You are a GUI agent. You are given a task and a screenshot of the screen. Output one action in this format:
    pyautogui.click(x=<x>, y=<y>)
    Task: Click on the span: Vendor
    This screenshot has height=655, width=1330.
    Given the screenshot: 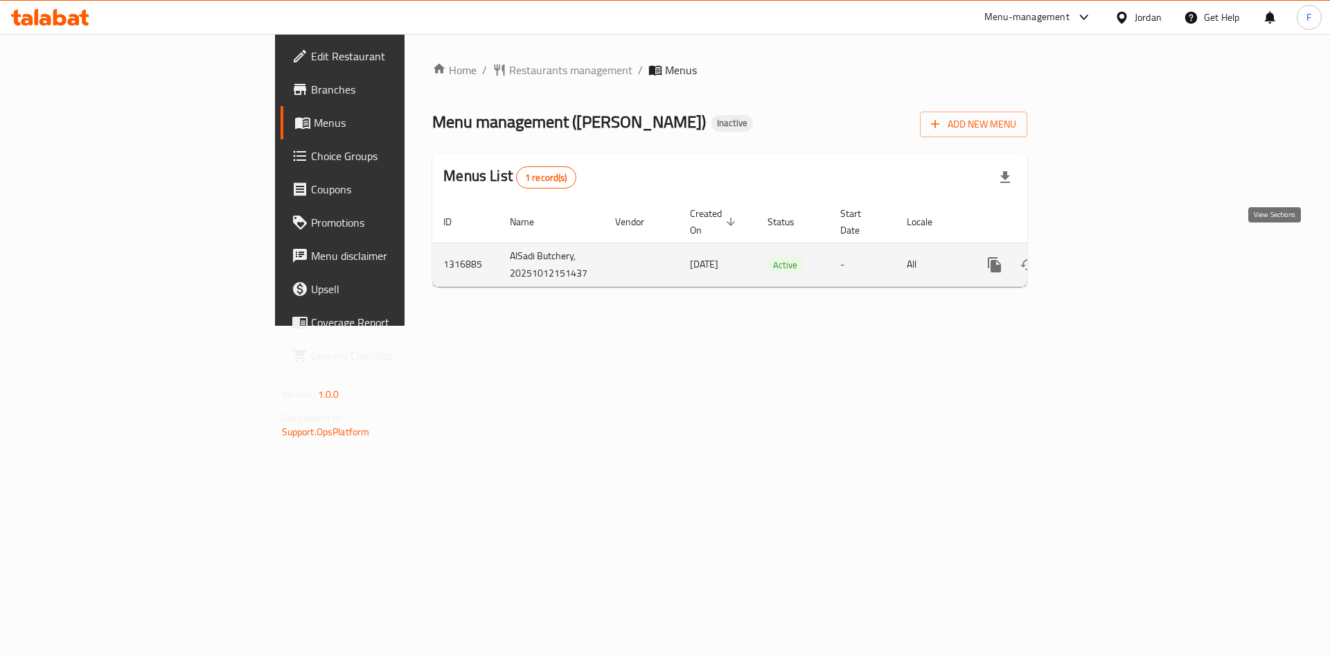 What is the action you would take?
    pyautogui.click(x=639, y=222)
    